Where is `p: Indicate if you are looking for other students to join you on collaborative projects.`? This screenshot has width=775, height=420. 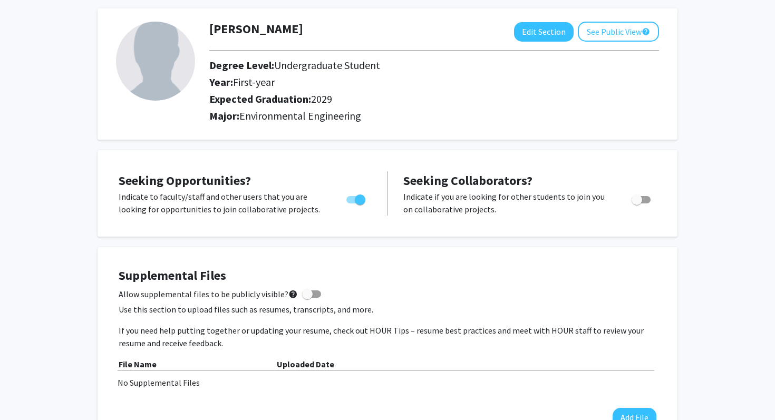
p: Indicate if you are looking for other students to join you on collaborative projects. is located at coordinates (507, 203).